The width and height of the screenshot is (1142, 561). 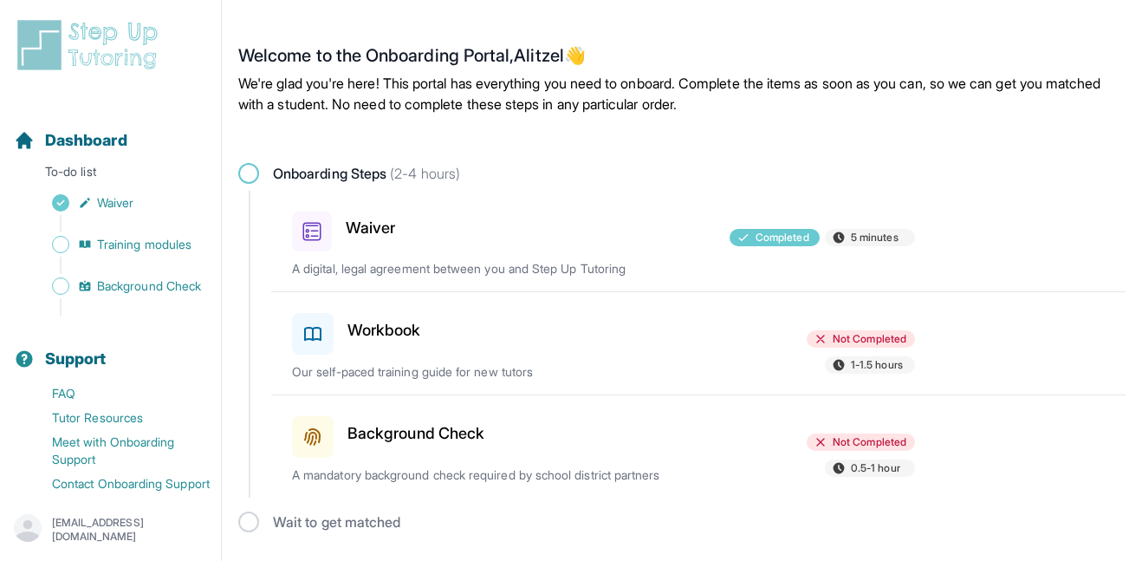 I want to click on h3: Background Check, so click(x=416, y=433).